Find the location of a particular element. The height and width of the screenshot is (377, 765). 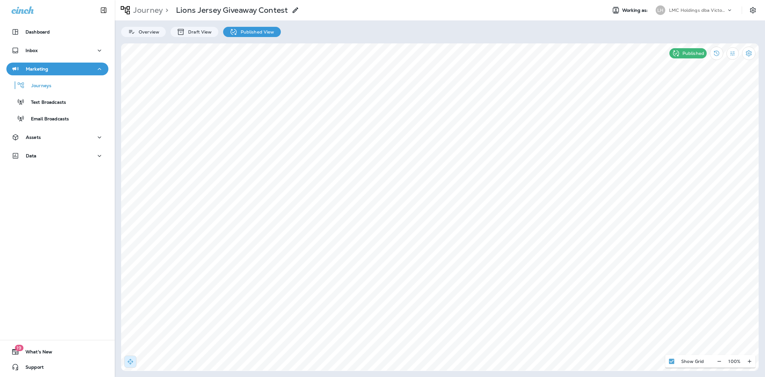

button: Assets is located at coordinates (57, 137).